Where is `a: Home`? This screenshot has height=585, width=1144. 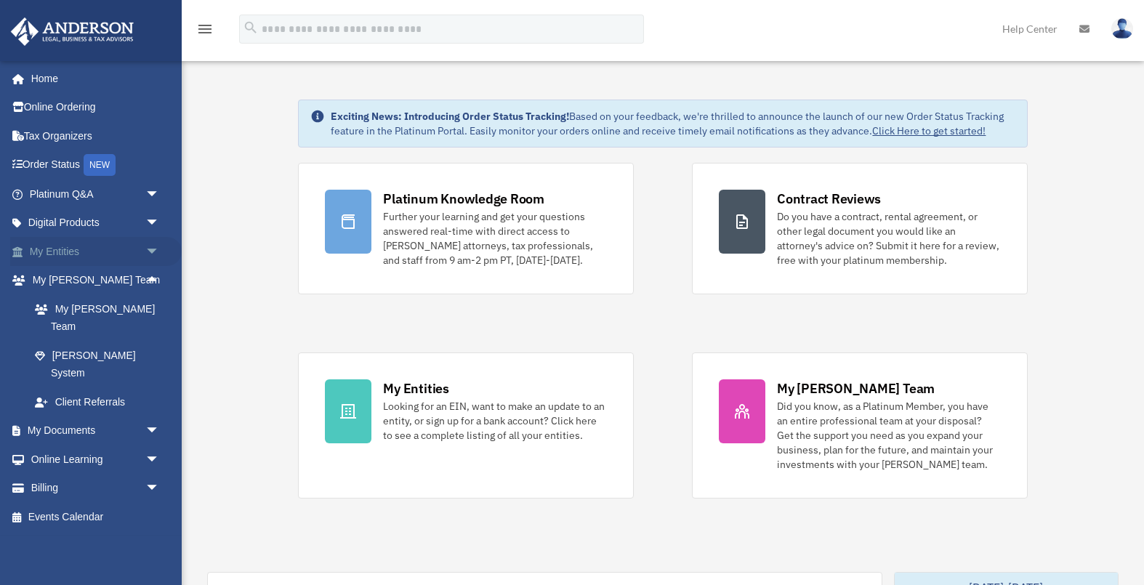
a: Home is located at coordinates (92, 78).